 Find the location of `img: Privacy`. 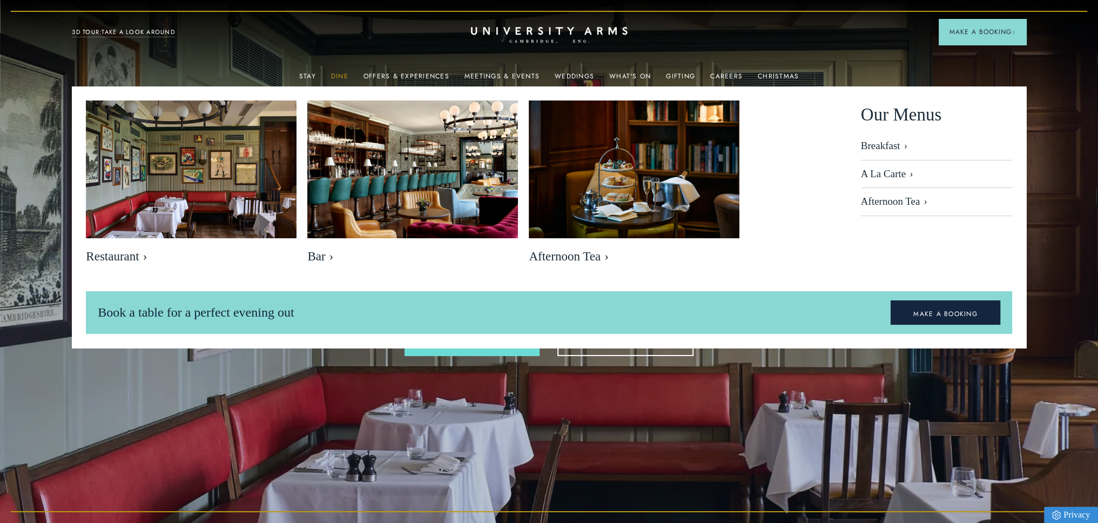

img: Privacy is located at coordinates (1056, 515).